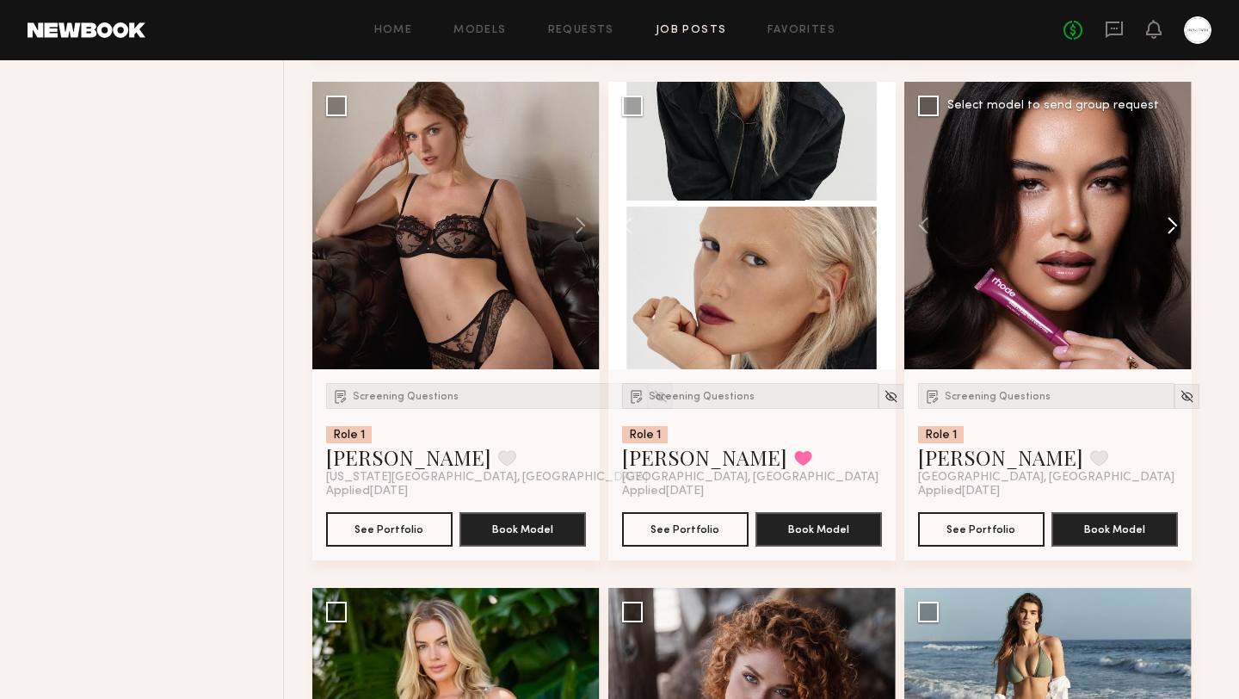 Image resolution: width=1239 pixels, height=699 pixels. What do you see at coordinates (1053, 106) in the screenshot?
I see `div: Select model to send group request` at bounding box center [1053, 106].